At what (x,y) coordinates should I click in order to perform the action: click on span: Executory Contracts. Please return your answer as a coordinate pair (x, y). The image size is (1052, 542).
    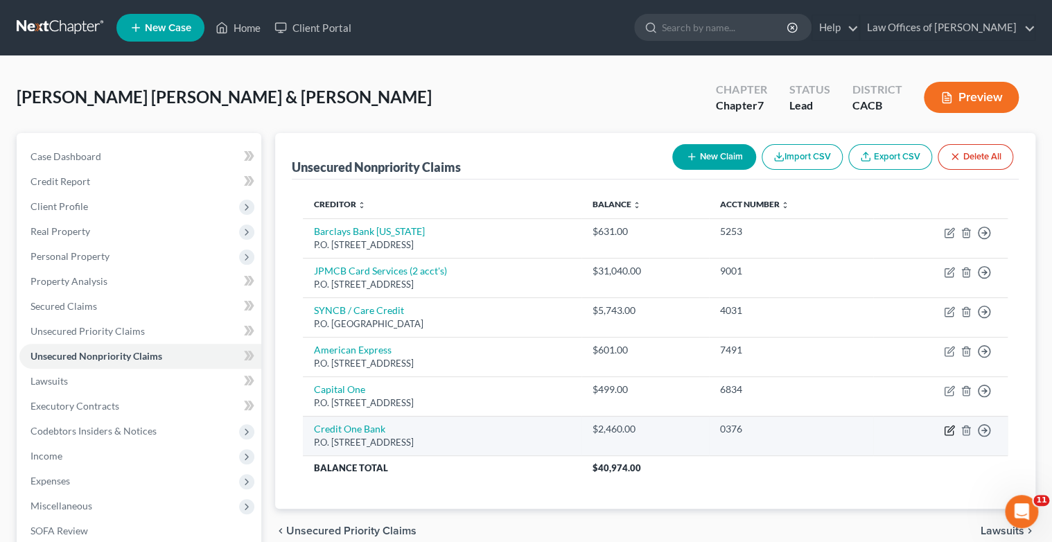
    Looking at the image, I should click on (75, 406).